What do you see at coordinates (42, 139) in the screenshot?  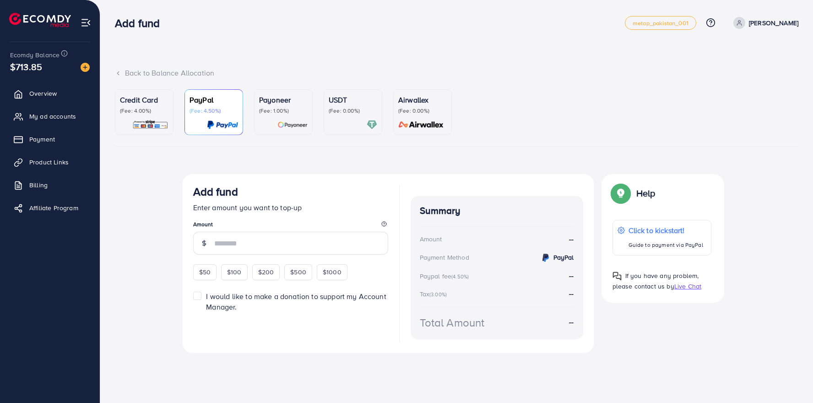 I see `span: Payment` at bounding box center [42, 139].